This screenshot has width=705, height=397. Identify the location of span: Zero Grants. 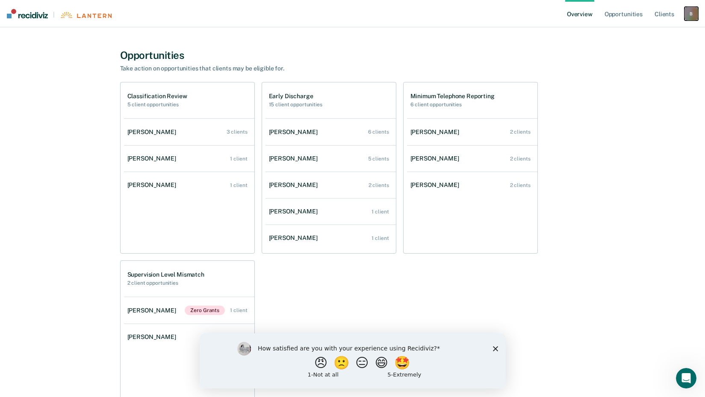
(205, 311).